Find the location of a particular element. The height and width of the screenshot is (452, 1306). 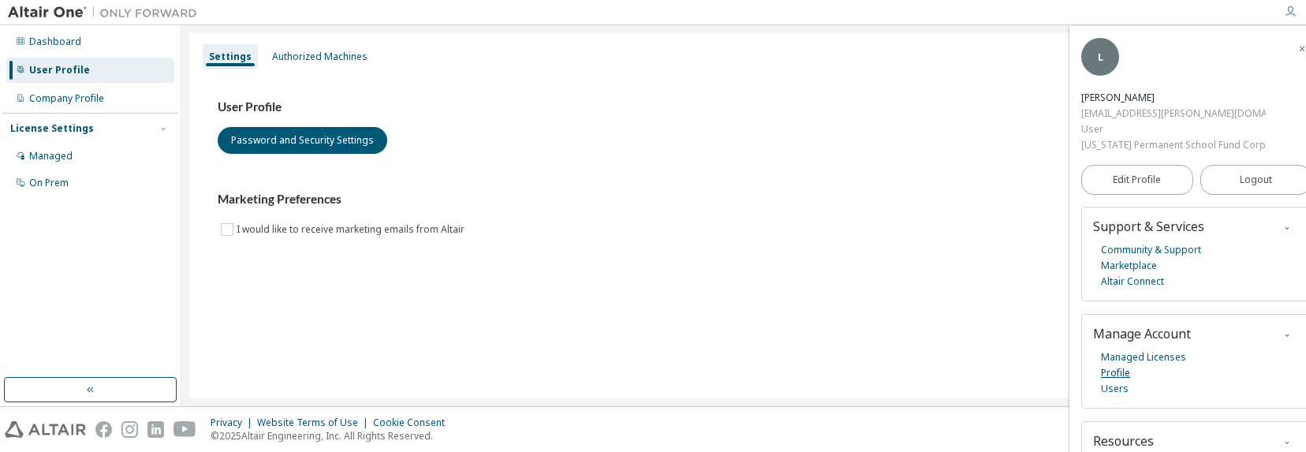

div: User Profile is located at coordinates (59, 70).